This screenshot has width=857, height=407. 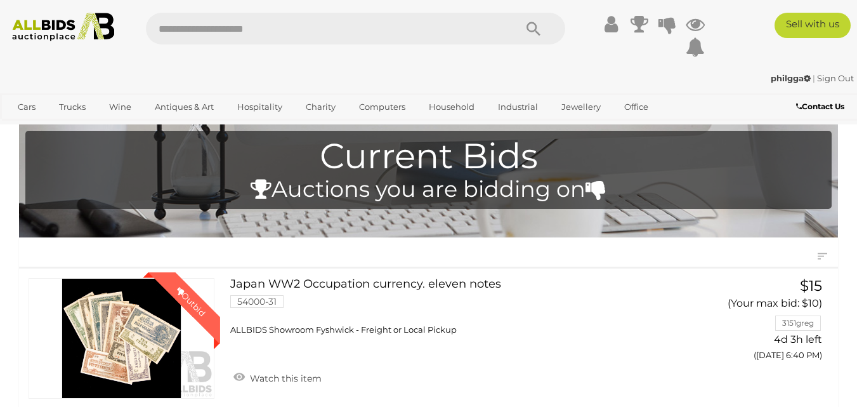 What do you see at coordinates (821, 107) in the screenshot?
I see `a: Contact Us` at bounding box center [821, 107].